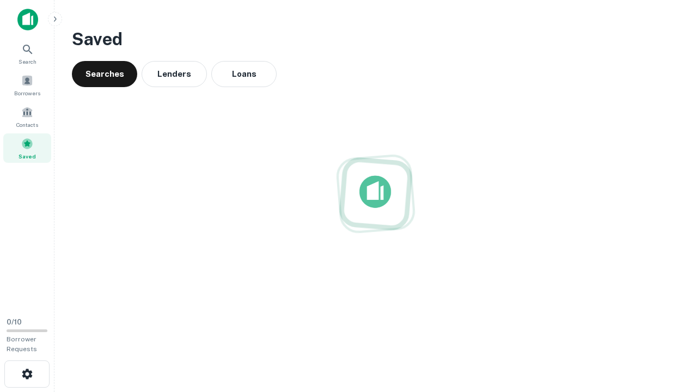 The width and height of the screenshot is (697, 392). Describe the element at coordinates (27, 148) in the screenshot. I see `a: Saved` at that location.